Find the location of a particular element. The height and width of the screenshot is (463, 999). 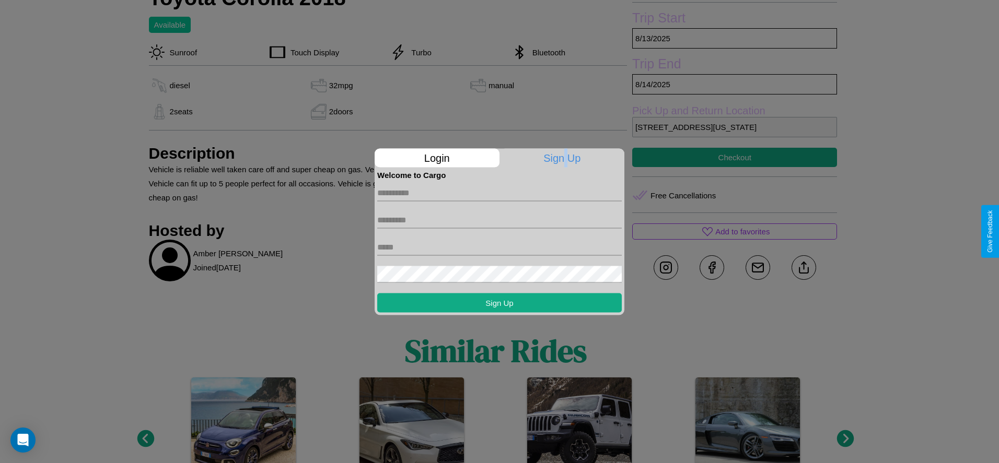

p: Login is located at coordinates (437, 158).